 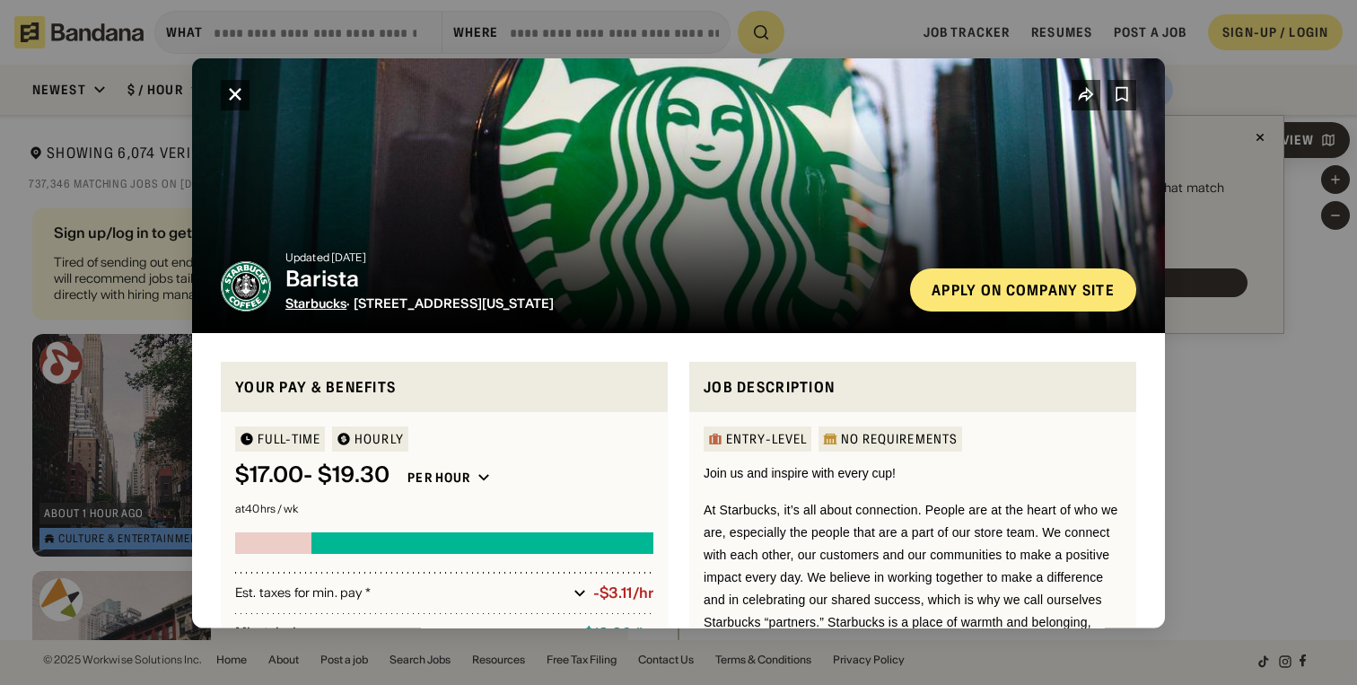 I want to click on div: Est. taxes for min. pay *, so click(x=400, y=592).